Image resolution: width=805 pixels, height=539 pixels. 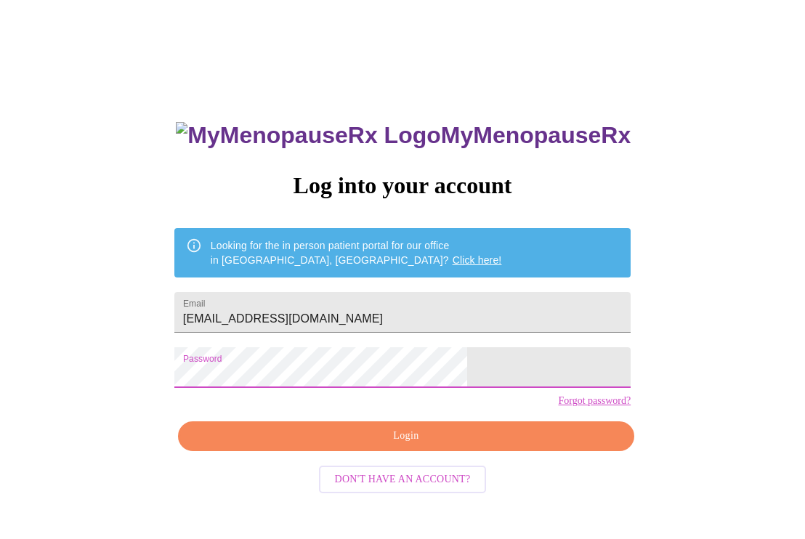 What do you see at coordinates (403, 185) in the screenshot?
I see `h3: Log into your account` at bounding box center [403, 185].